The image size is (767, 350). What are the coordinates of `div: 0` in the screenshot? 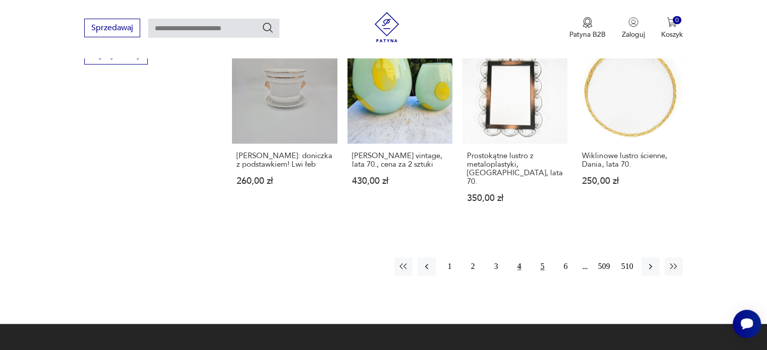 It's located at (676, 20).